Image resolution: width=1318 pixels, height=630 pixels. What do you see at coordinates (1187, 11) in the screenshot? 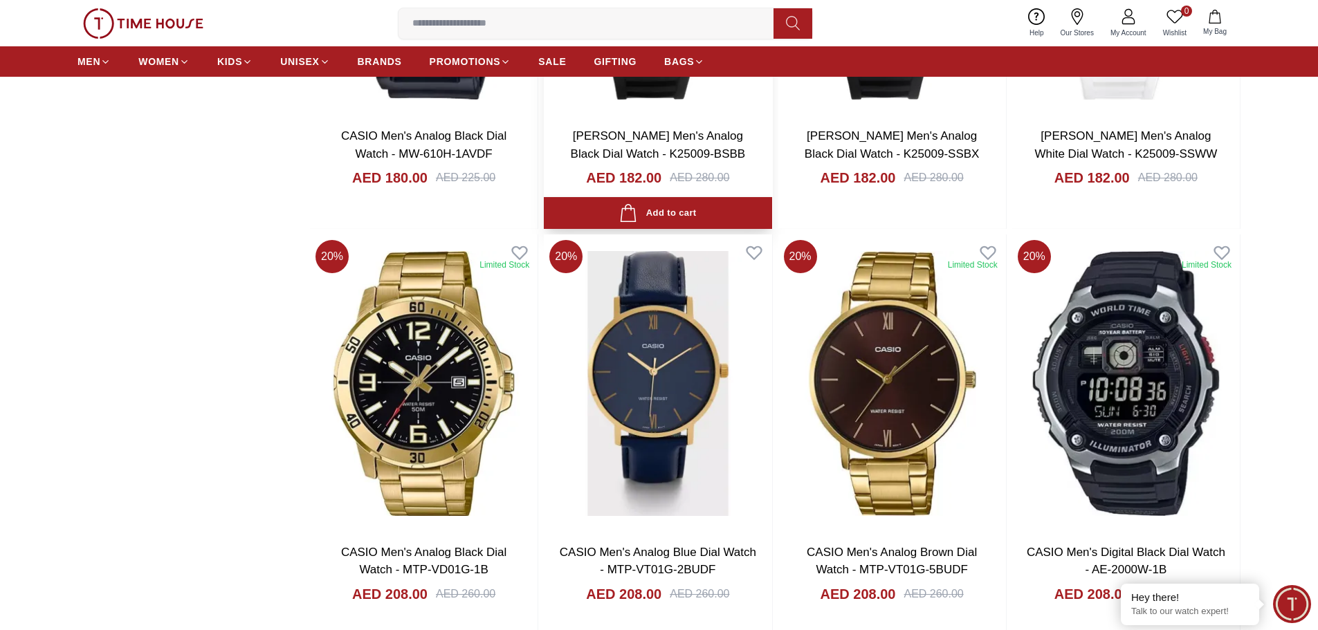
I see `span: 0` at bounding box center [1187, 11].